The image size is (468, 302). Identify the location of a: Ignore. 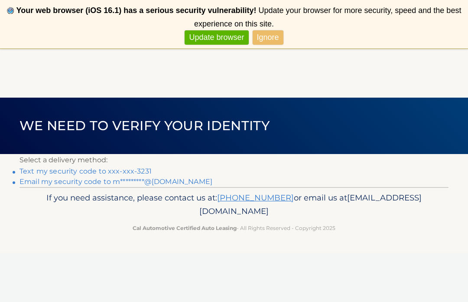
(268, 37).